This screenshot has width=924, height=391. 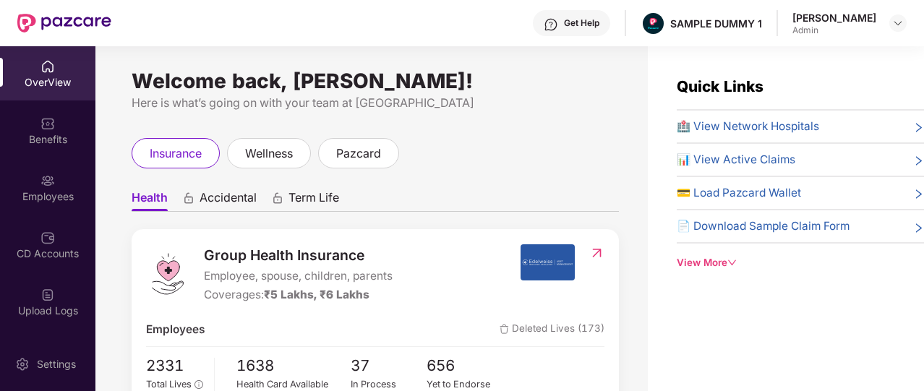 I want to click on span: 📊 View Active Claims, so click(x=736, y=160).